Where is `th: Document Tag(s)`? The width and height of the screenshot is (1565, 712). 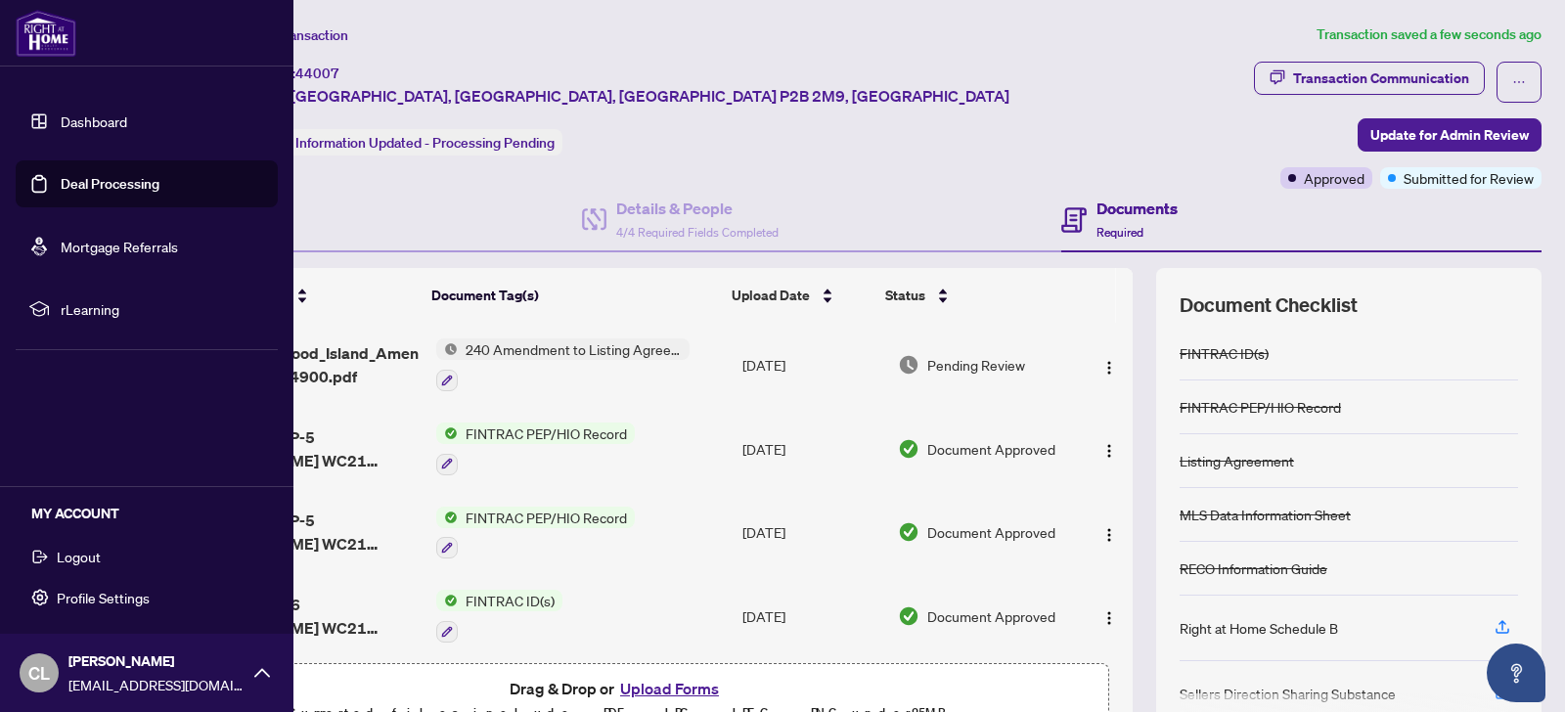
th: Document Tag(s) is located at coordinates (574, 295).